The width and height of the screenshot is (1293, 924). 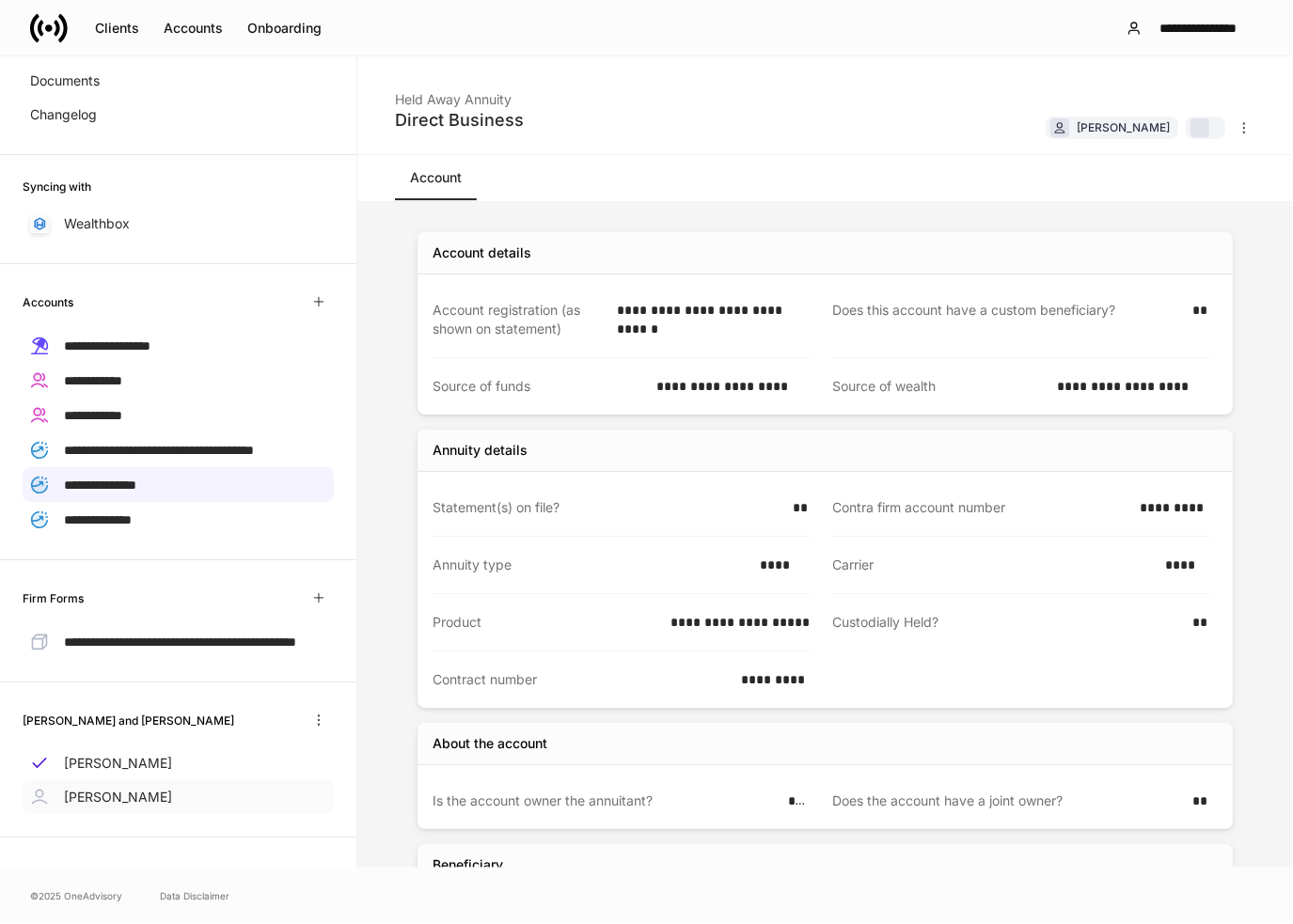 I want to click on div: Account registration (as shown on statement), so click(x=519, y=320).